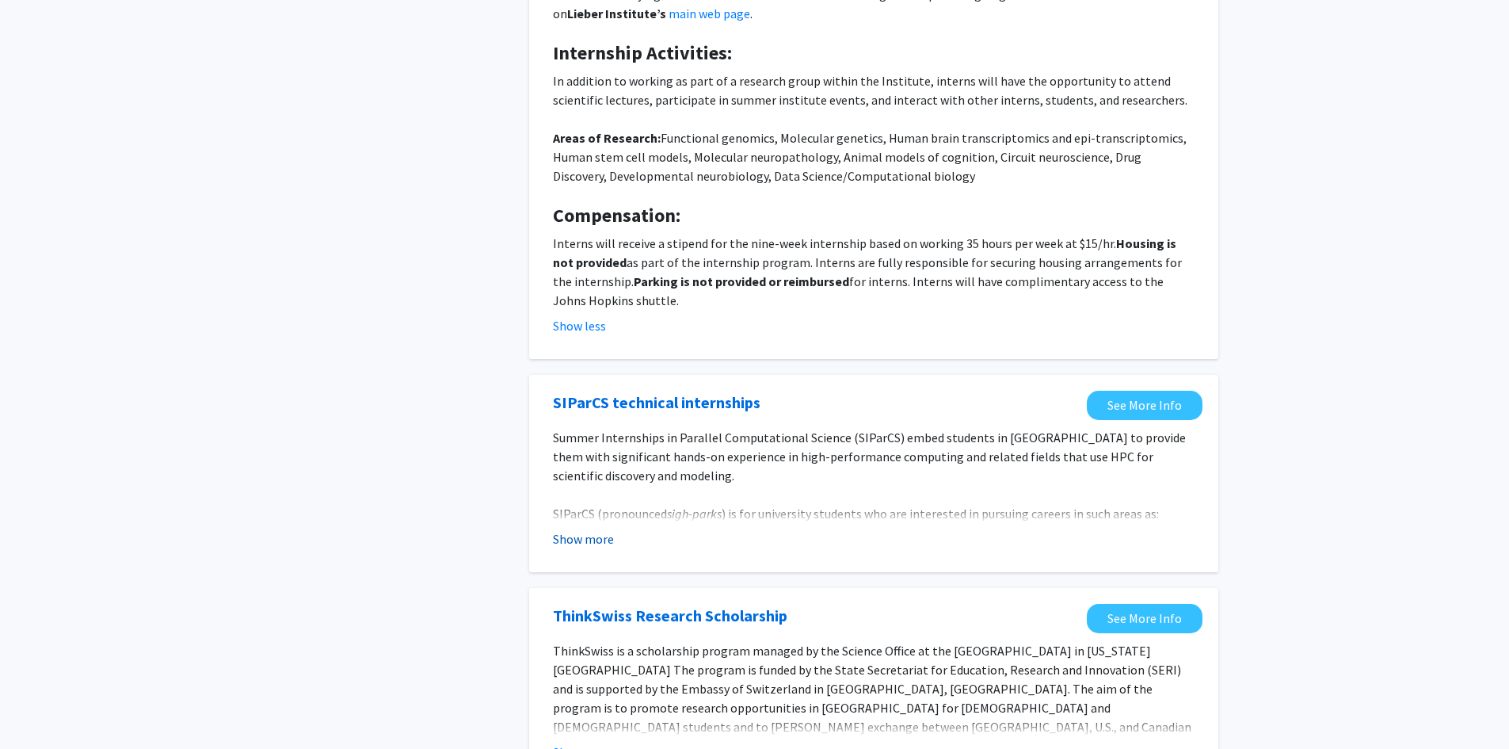 This screenshot has width=1509, height=749. What do you see at coordinates (874, 513) in the screenshot?
I see `p: SIParCS (pronounced ) is for university students who are interested in pursuing careers in such a...` at bounding box center [874, 513].